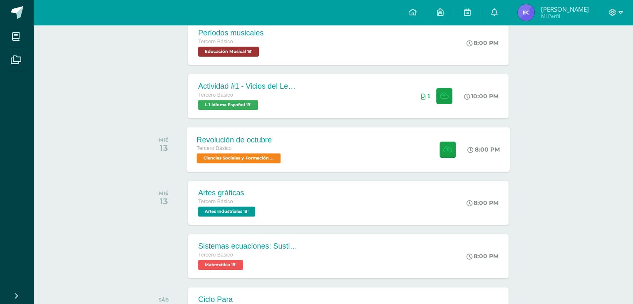 The image size is (633, 304). What do you see at coordinates (230, 299) in the screenshot?
I see `div: Ciclo Para` at bounding box center [230, 299].